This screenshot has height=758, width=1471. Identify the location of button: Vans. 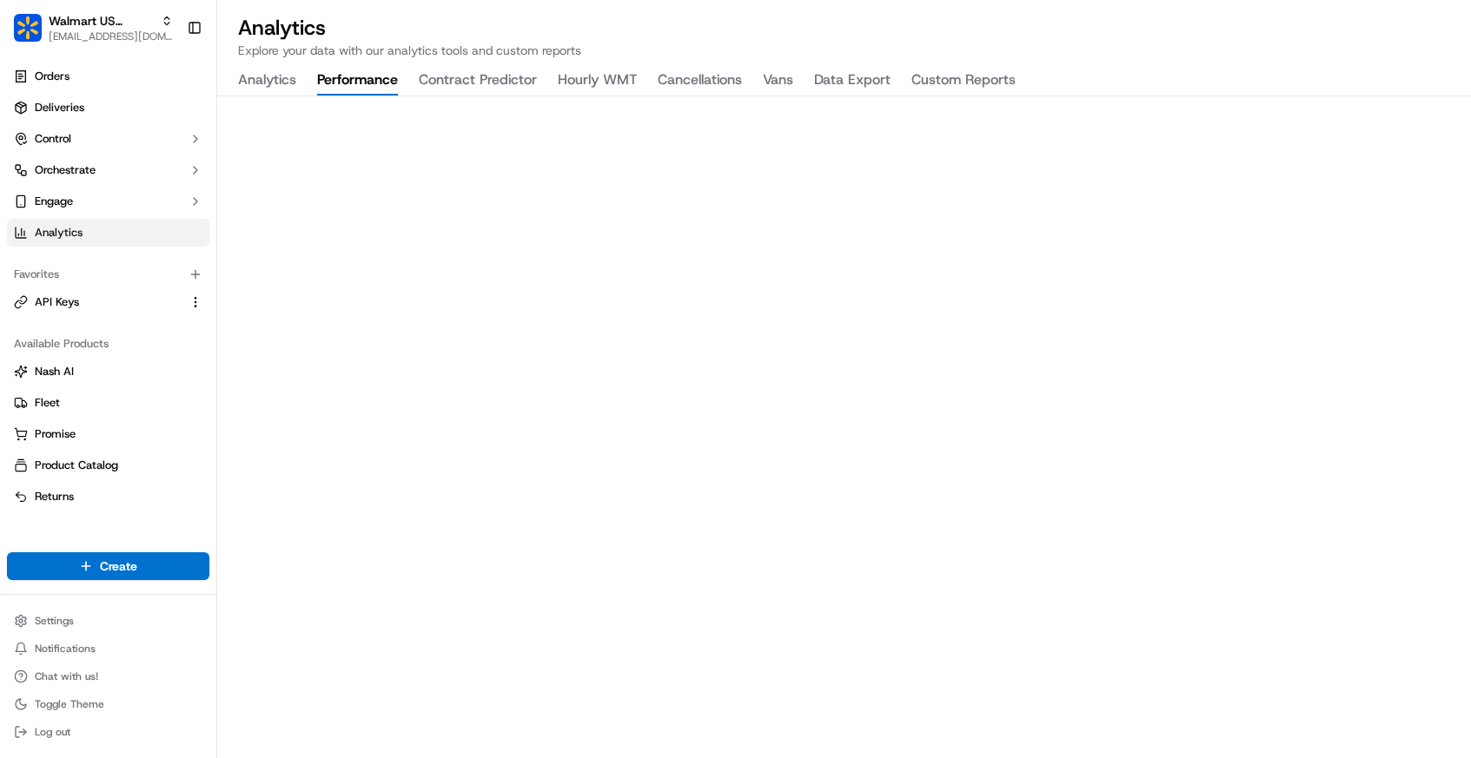
(777, 81).